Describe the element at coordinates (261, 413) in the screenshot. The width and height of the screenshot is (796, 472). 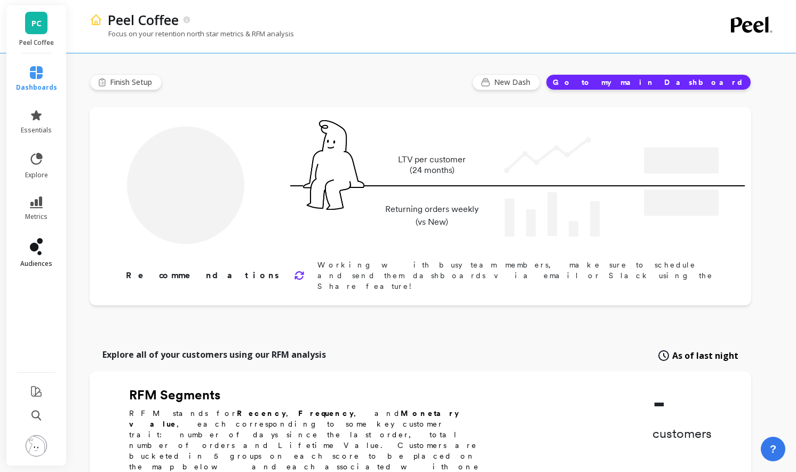
I see `b: Recency` at that location.